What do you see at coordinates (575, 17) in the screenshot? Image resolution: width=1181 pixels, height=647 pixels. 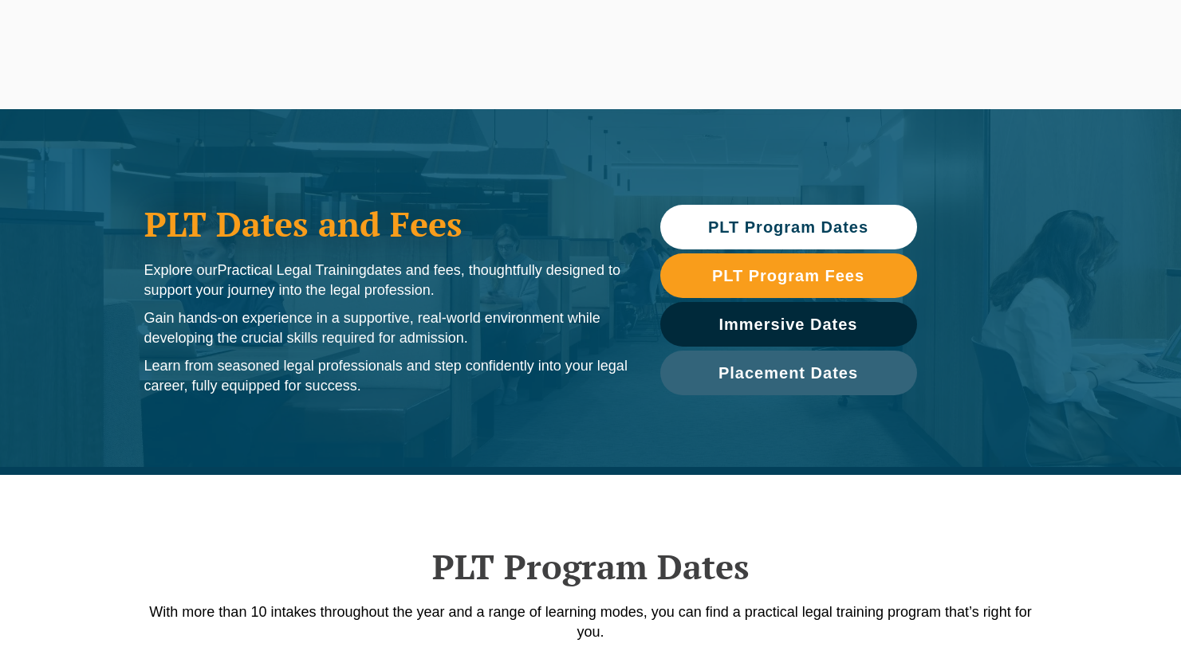 I see `a: PLT Learning Portal` at bounding box center [575, 17].